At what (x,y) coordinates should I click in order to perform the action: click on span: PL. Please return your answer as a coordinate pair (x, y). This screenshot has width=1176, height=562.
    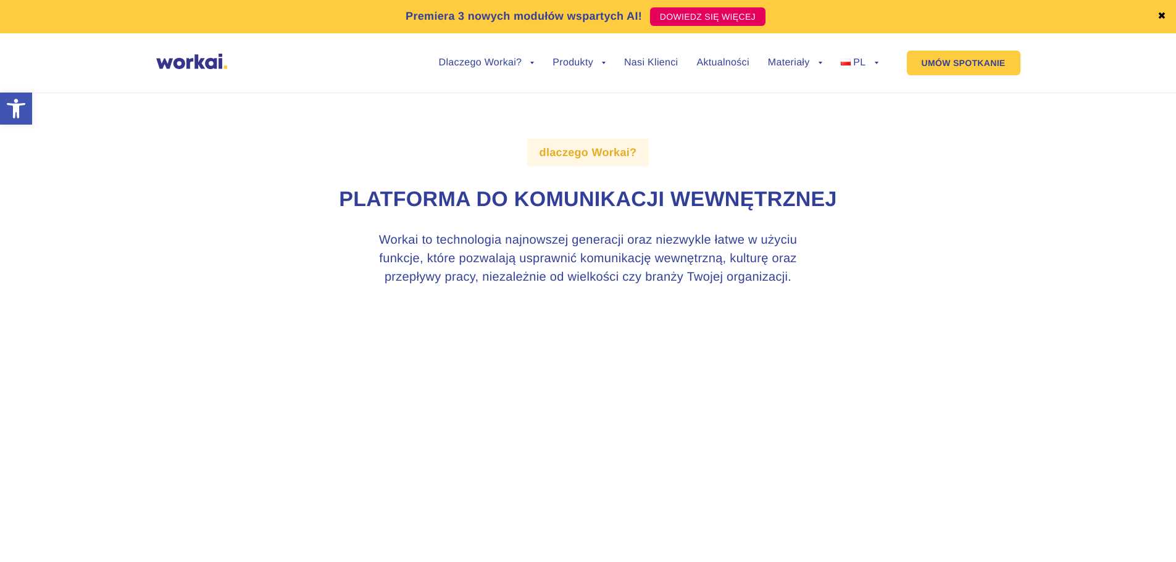
    Looking at the image, I should click on (859, 62).